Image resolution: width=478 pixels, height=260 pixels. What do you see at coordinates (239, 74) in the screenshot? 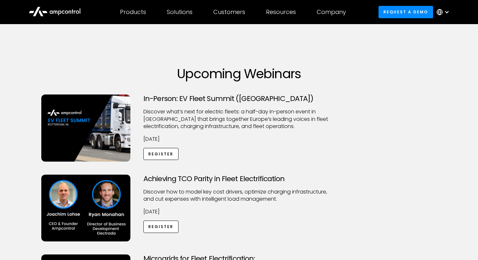
I see `h1: Upcoming Webinars` at bounding box center [239, 74].